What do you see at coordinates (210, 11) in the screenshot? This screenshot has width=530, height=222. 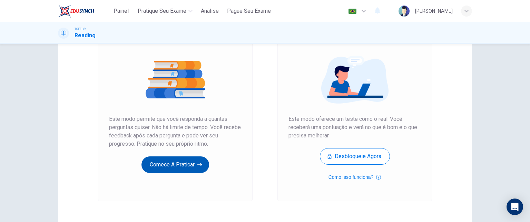 I see `button: Análise` at bounding box center [210, 11].